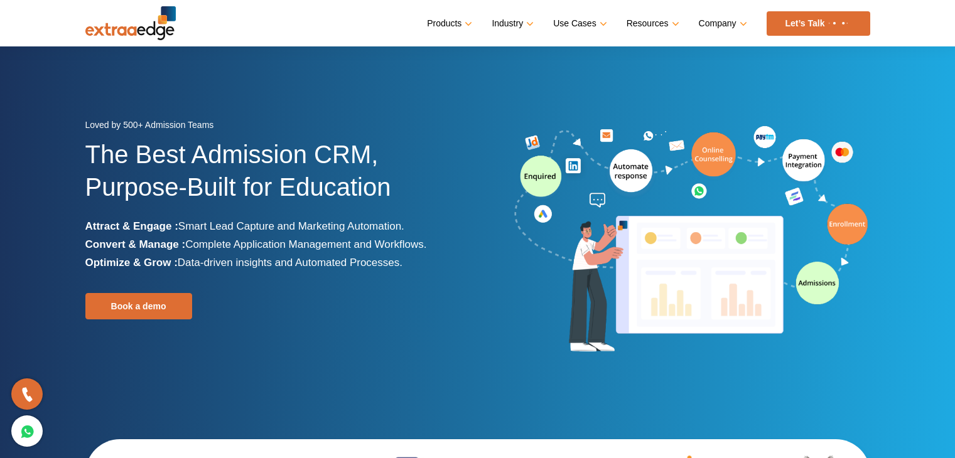 The height and width of the screenshot is (458, 955). I want to click on div: Loved by 500+ Admission Teams, so click(277, 127).